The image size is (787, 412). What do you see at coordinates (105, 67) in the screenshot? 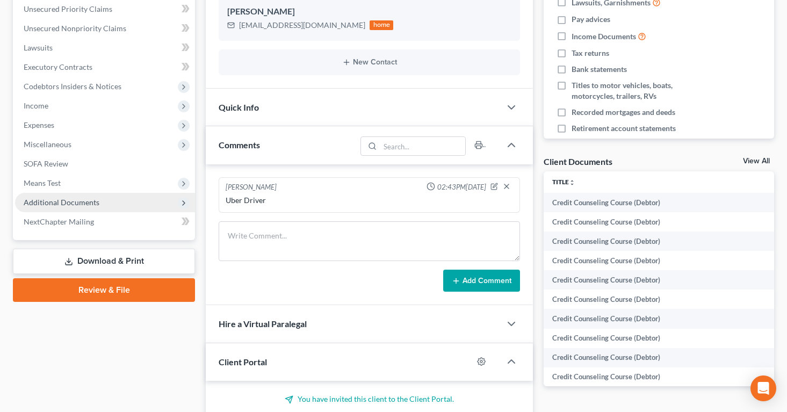
I see `a: Executory Contracts` at bounding box center [105, 67].